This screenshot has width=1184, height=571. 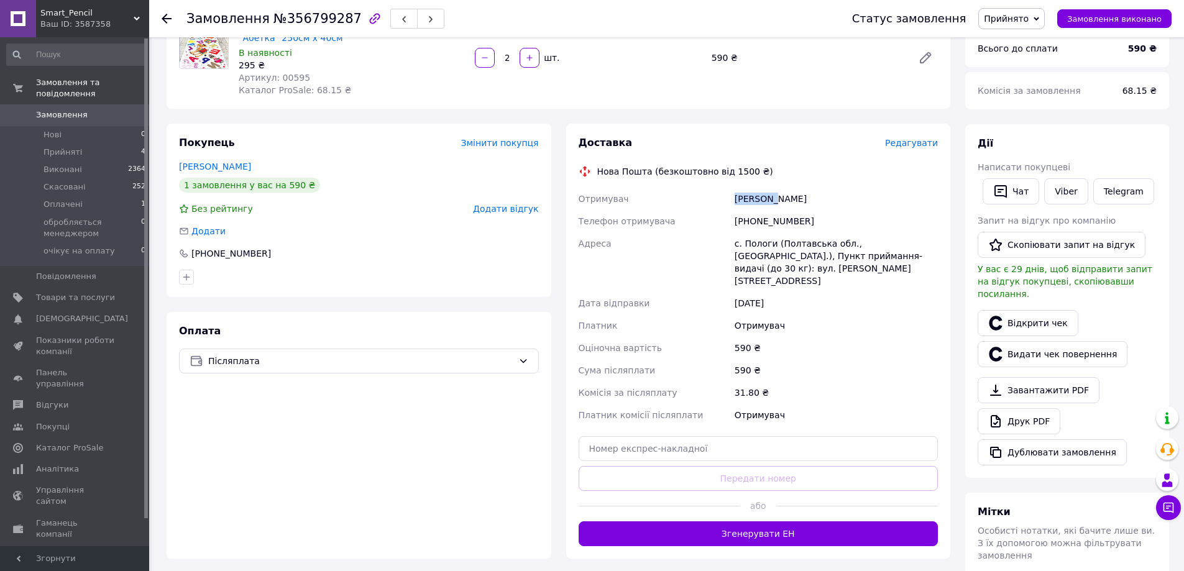 What do you see at coordinates (94, 24) in the screenshot?
I see `div: Ваш ID: 3587358` at bounding box center [94, 24].